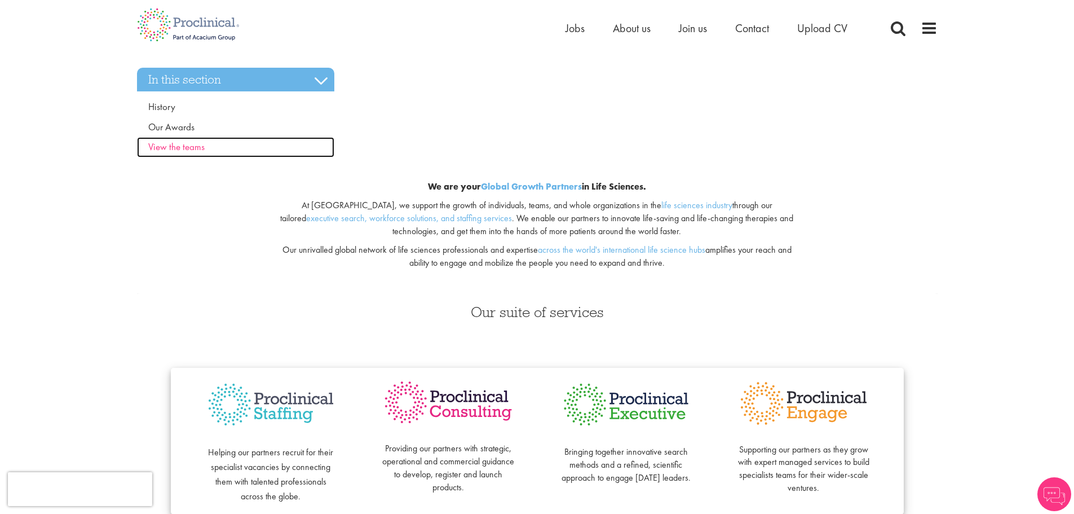 This screenshot has width=1074, height=514. What do you see at coordinates (236, 127) in the screenshot?
I see `a: Our Awards` at bounding box center [236, 127].